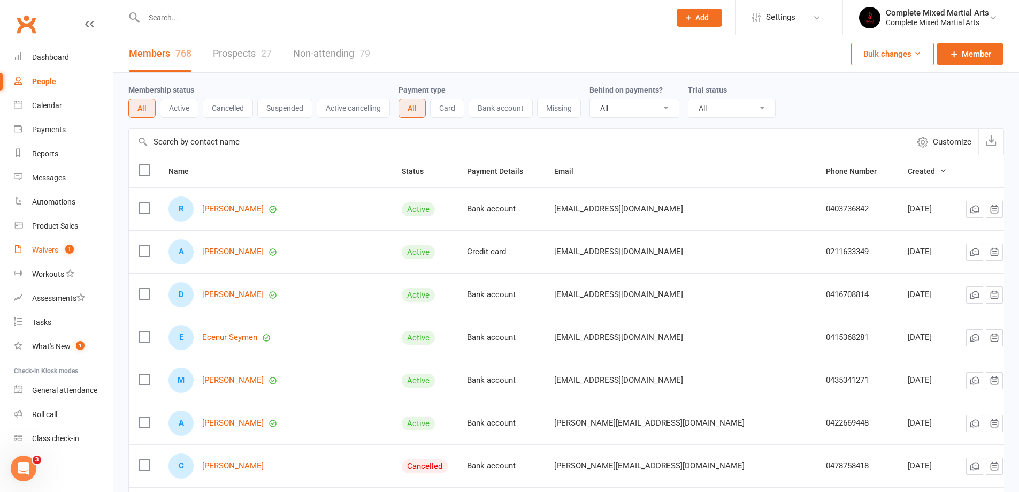  What do you see at coordinates (63, 390) in the screenshot?
I see `a: General attendance kiosk mode` at bounding box center [63, 390].